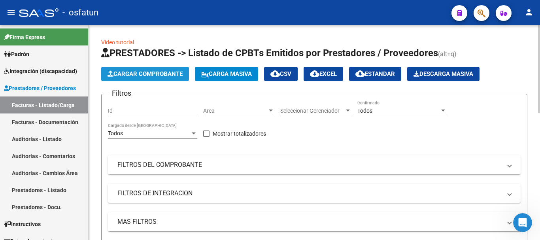  What do you see at coordinates (270, 53) in the screenshot?
I see `span: PRESTADORES -> Listado de CPBTs Emitidos por Prestadores / Proveedores` at bounding box center [270, 53].